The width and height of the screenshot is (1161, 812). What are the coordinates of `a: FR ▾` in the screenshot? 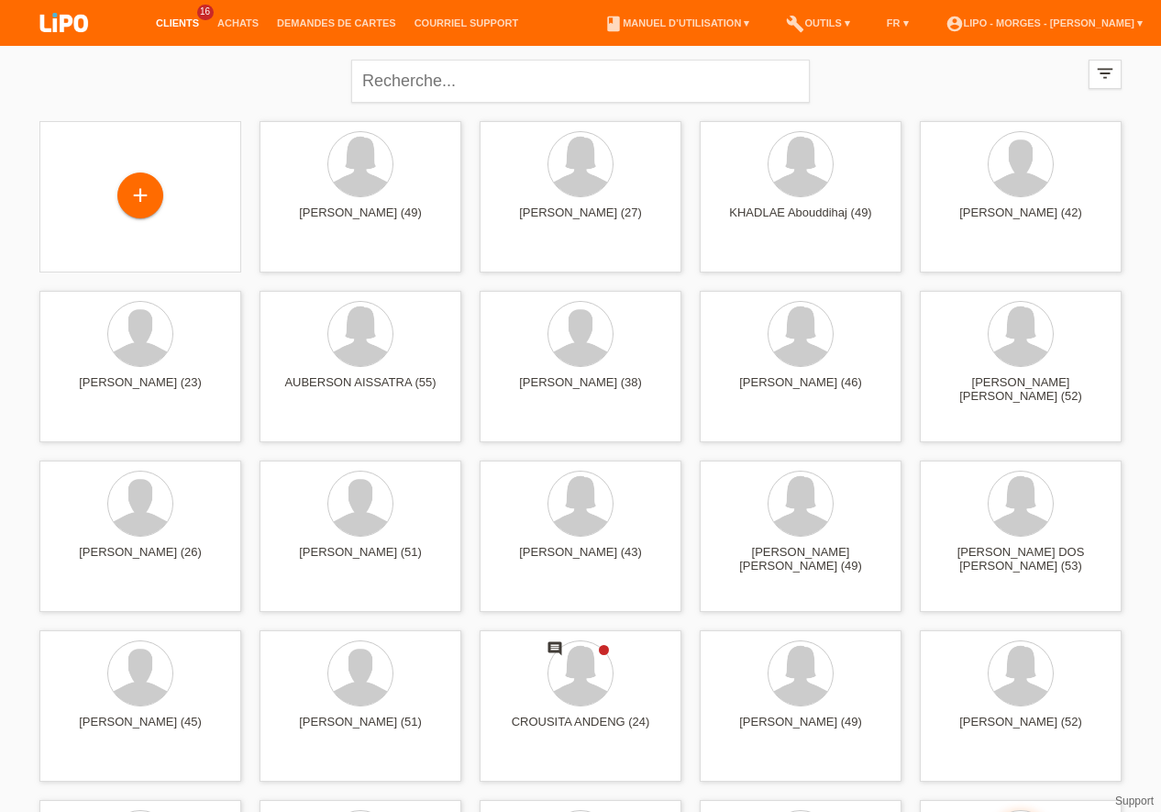 It's located at (898, 23).